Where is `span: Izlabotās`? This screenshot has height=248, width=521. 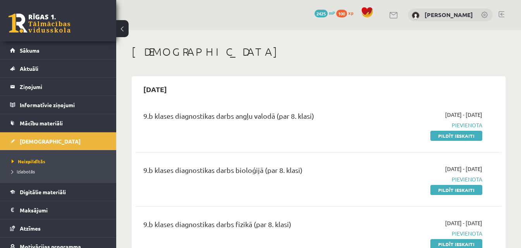 span: Izlabotās is located at coordinates (23, 172).